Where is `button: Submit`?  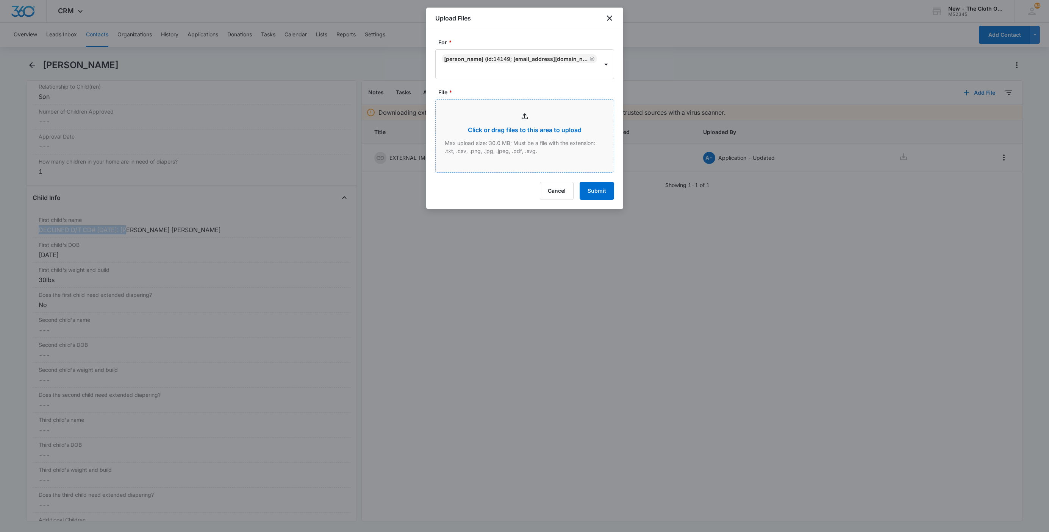 button: Submit is located at coordinates (597, 191).